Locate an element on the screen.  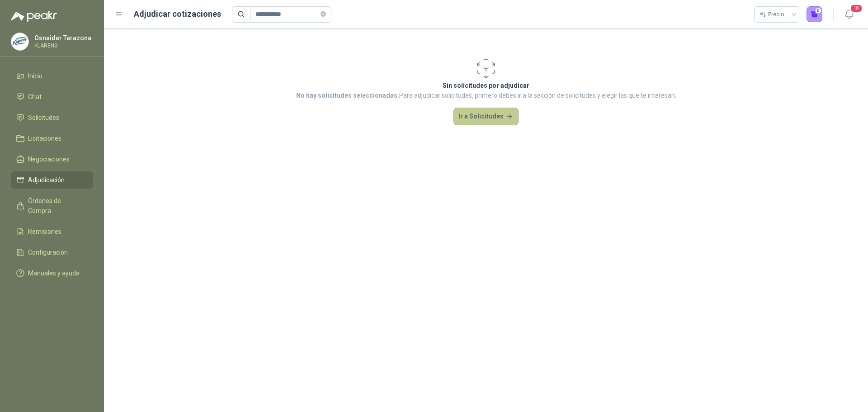
a: Manuales y ayuda is located at coordinates (52, 273).